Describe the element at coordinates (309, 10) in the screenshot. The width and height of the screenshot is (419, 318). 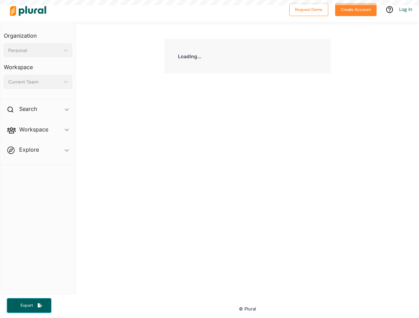
I see `button: Request Demo` at that location.